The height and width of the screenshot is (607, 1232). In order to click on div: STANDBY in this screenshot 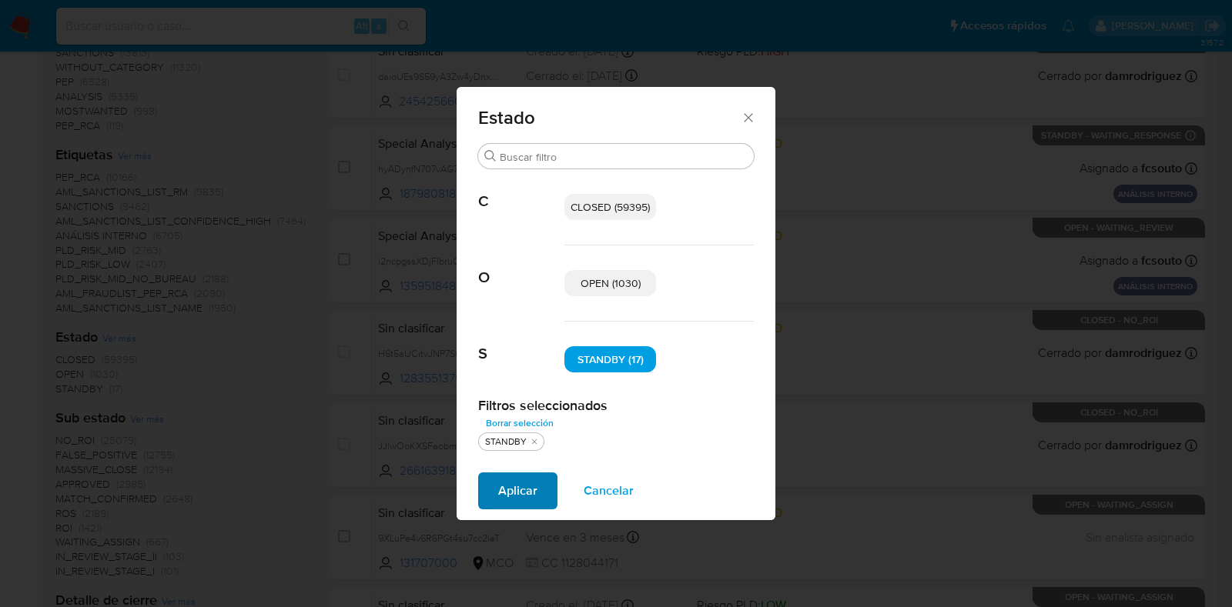, I will do `click(506, 442)`.